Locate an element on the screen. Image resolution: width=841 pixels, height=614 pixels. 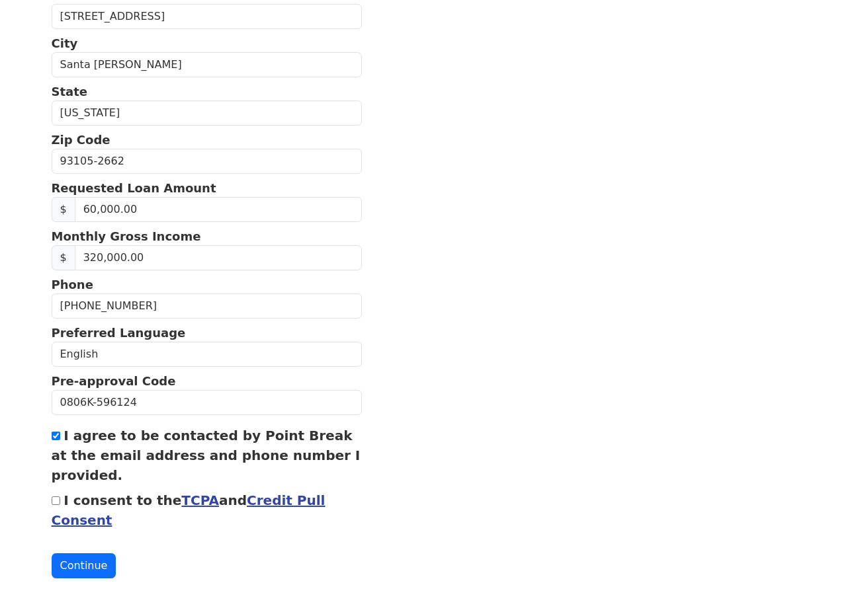
input: Zip Code is located at coordinates (207, 161).